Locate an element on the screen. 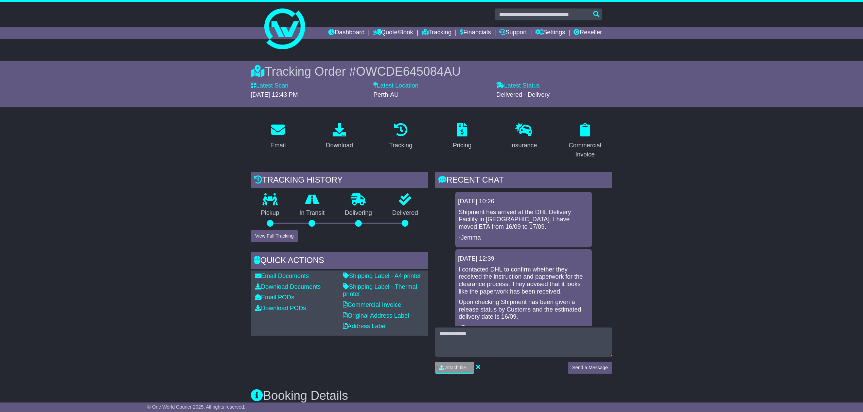 This screenshot has width=863, height=412. a: Email is located at coordinates (278, 137).